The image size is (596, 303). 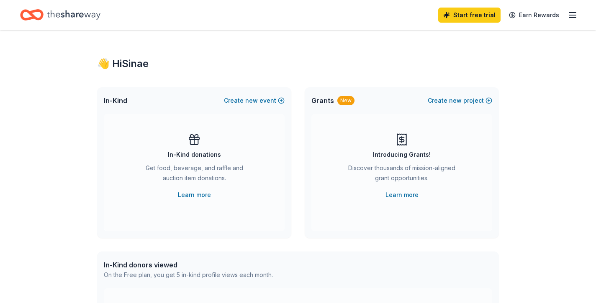 What do you see at coordinates (323, 100) in the screenshot?
I see `span: Grants` at bounding box center [323, 100].